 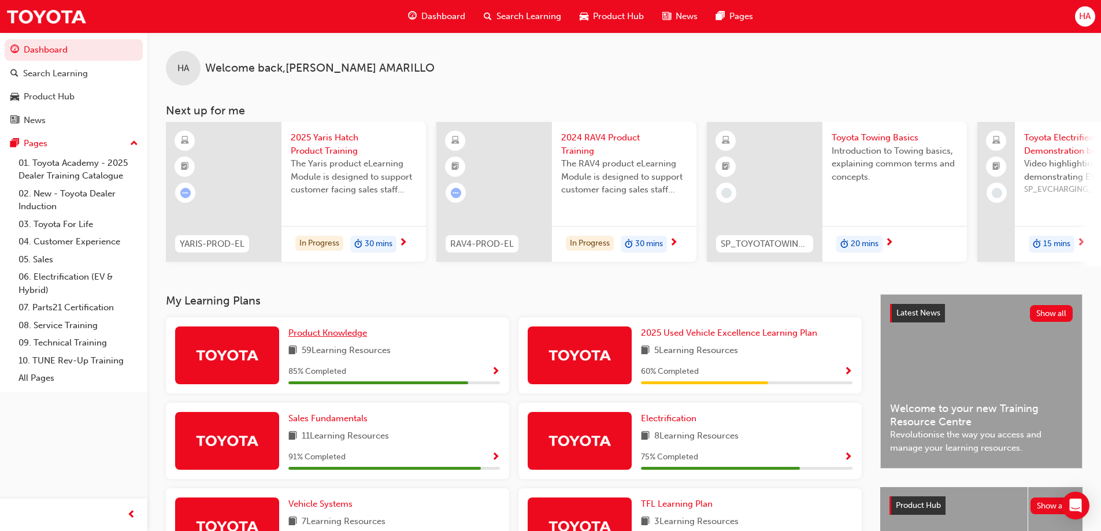 What do you see at coordinates (78, 283) in the screenshot?
I see `a: 06. Electrification (EV & Hybrid)` at bounding box center [78, 283].